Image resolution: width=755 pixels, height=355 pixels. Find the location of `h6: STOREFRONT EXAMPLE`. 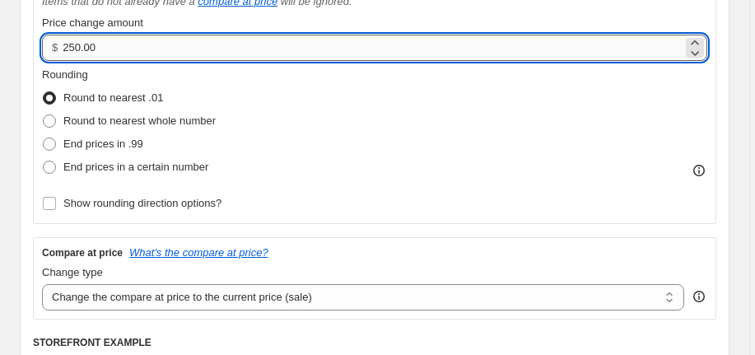

h6: STOREFRONT EXAMPLE is located at coordinates (375, 342).